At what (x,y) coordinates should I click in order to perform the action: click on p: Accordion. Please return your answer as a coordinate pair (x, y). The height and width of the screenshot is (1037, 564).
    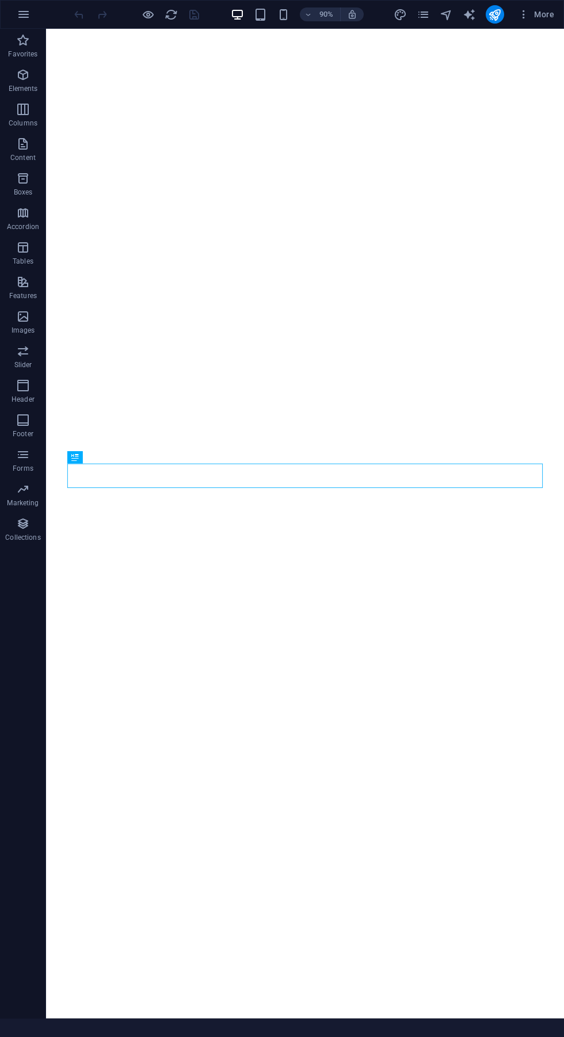
    Looking at the image, I should click on (23, 227).